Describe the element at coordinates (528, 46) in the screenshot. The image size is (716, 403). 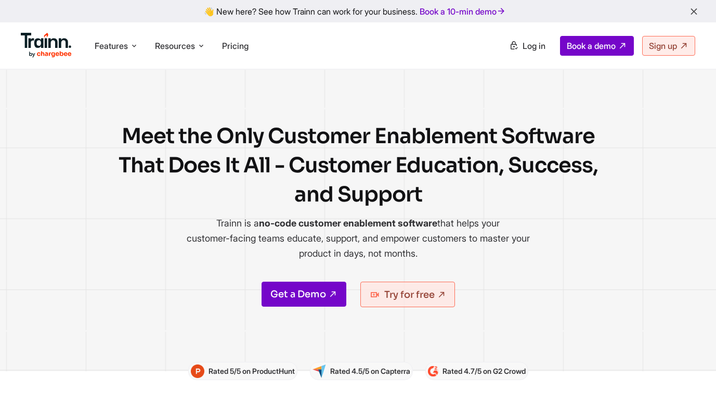
I see `a: Log in` at that location.